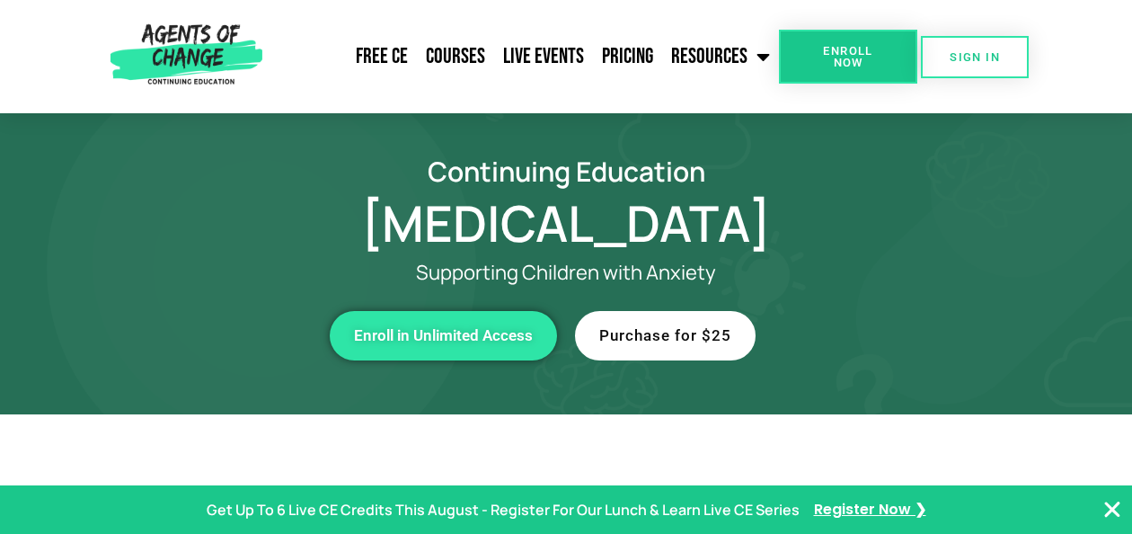  What do you see at coordinates (848, 57) in the screenshot?
I see `span: Enroll Now` at bounding box center [848, 57].